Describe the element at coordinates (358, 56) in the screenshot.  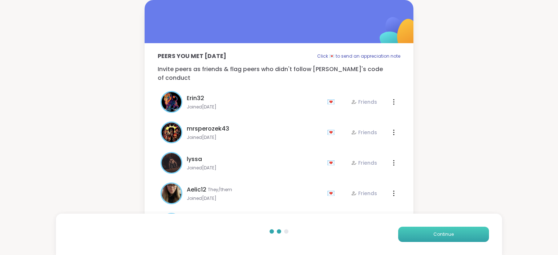
I see `p: Click 💌 to send an appreciation note` at that location.